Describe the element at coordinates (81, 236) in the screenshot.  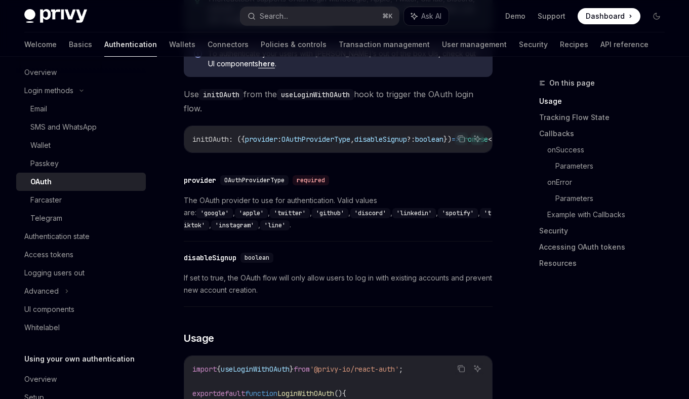
I see `a: Authentication state` at that location.